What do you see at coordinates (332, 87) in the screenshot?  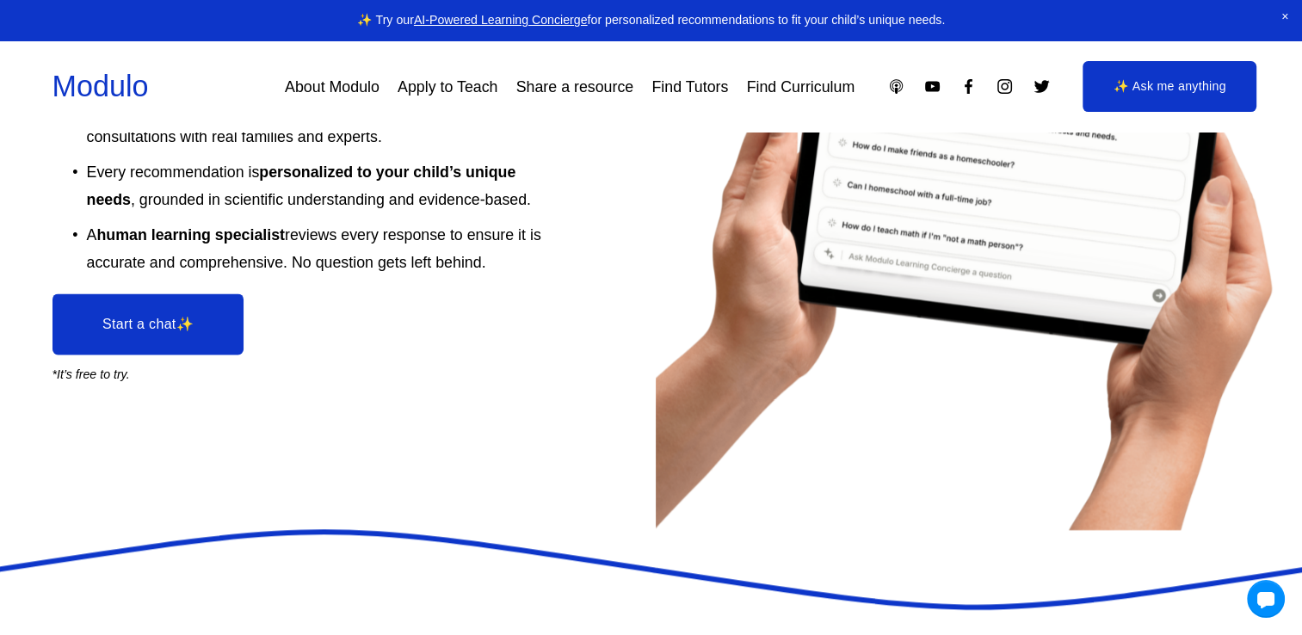 I see `a: About Modulo` at bounding box center [332, 87].